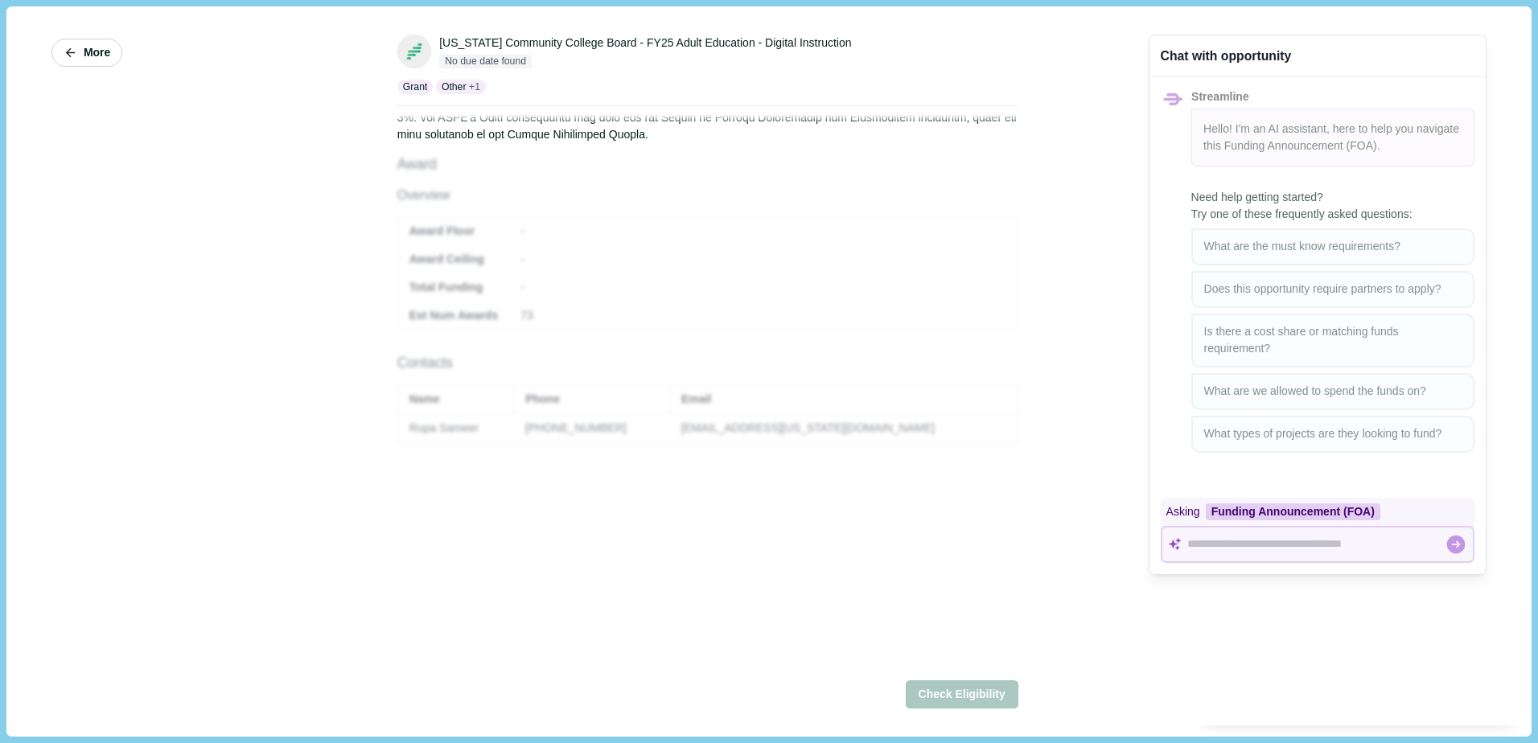  Describe the element at coordinates (1333, 206) in the screenshot. I see `span: Need help getting started? Try one of these frequently asked questions:` at that location.